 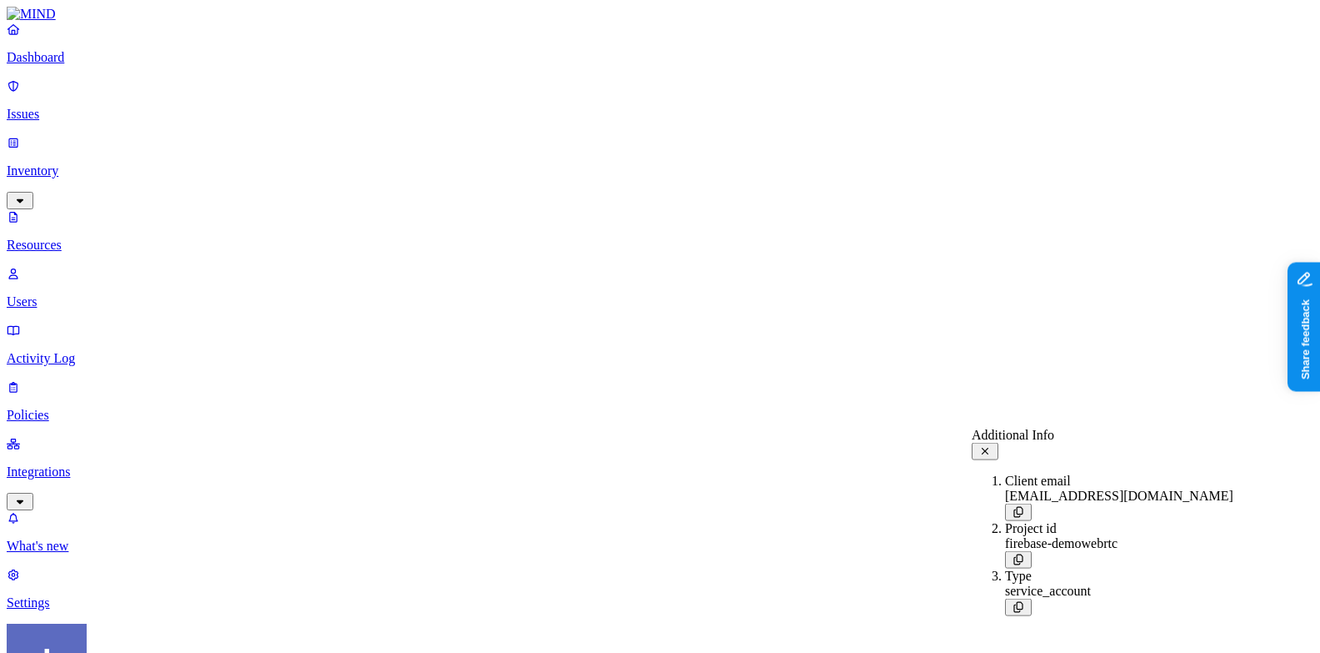 What do you see at coordinates (660, 245) in the screenshot?
I see `p: Resources` at bounding box center [660, 245].